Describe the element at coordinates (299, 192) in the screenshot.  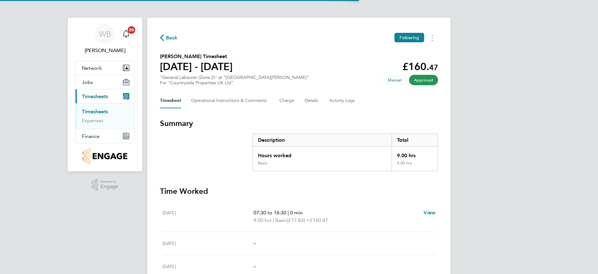
I see `h3: Time Worked` at that location.